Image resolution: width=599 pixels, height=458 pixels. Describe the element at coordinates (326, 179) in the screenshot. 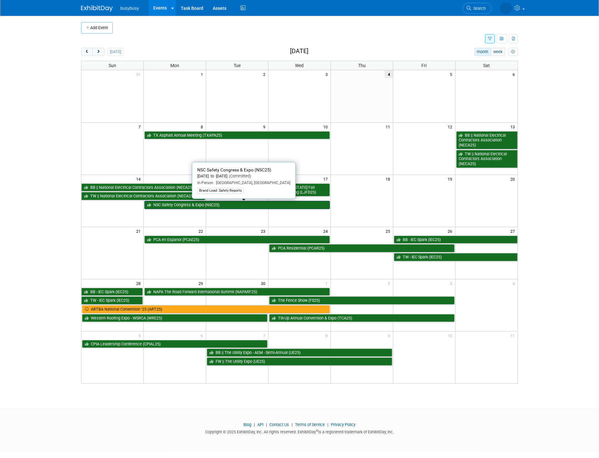

I see `span: 17` at that location.